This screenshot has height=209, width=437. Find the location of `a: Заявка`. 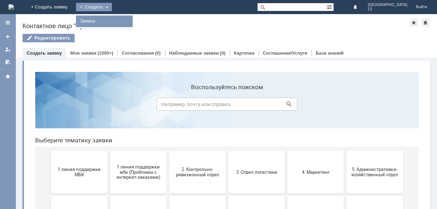

a: Заявка is located at coordinates (104, 21).